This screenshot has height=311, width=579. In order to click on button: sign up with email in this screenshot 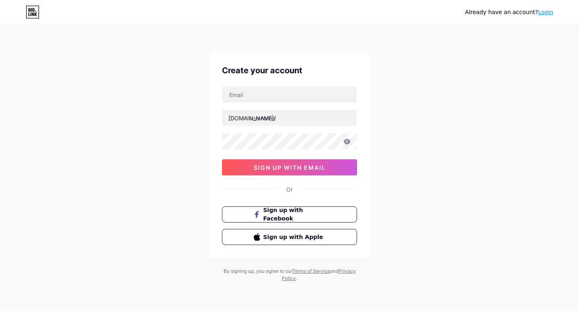, I will do `click(289, 167)`.